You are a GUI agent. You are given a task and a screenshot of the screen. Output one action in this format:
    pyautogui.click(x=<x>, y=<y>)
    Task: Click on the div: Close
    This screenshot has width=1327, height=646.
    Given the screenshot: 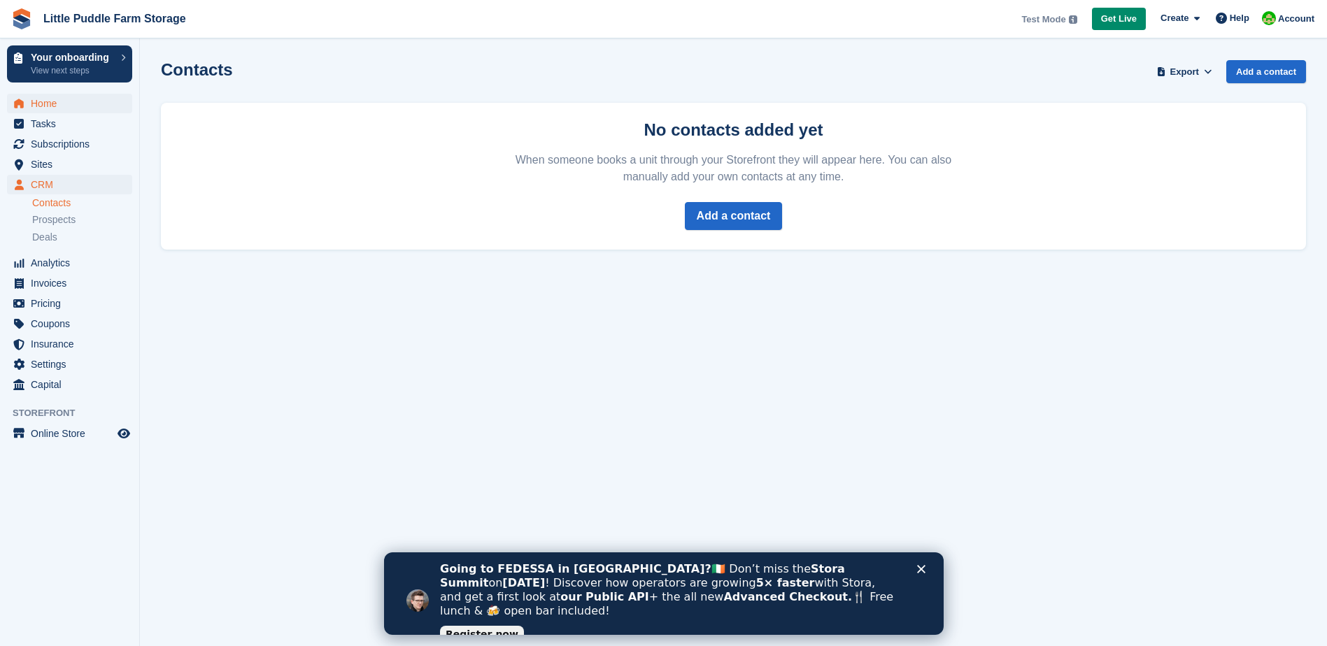 What is the action you would take?
    pyautogui.click(x=540, y=17)
    